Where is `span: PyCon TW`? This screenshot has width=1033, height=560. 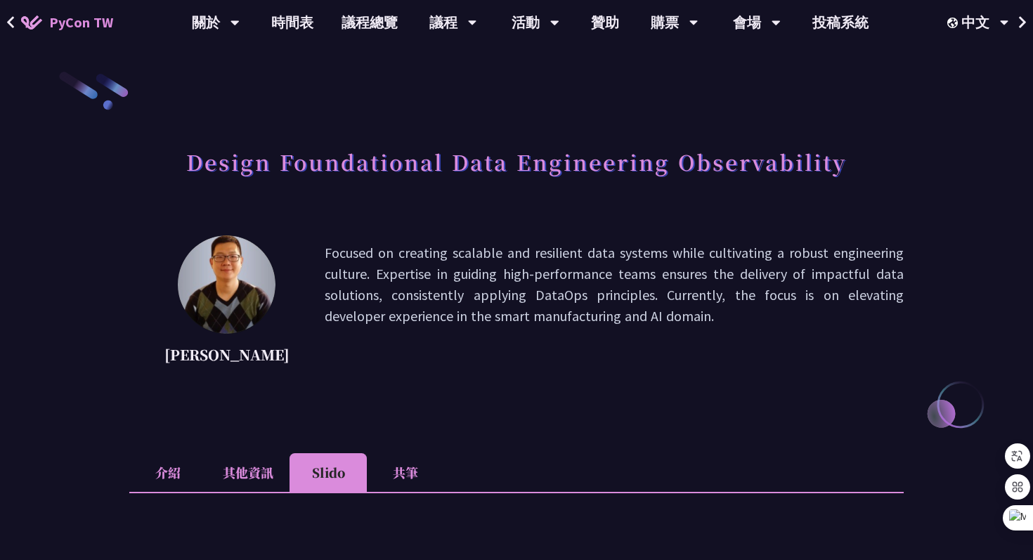
span: PyCon TW is located at coordinates (81, 22).